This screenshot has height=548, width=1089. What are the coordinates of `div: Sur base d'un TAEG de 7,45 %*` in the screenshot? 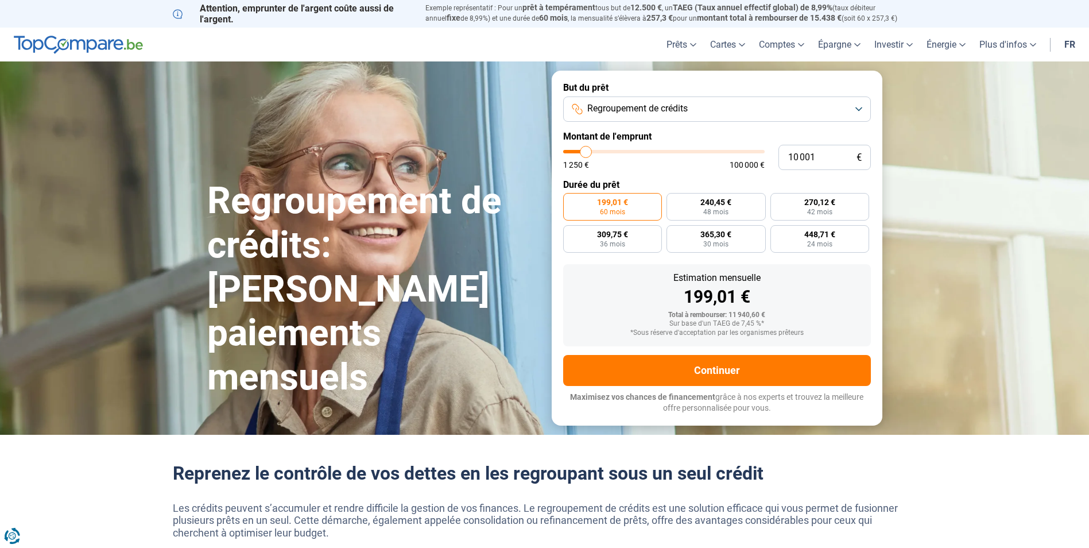 It's located at (717, 324).